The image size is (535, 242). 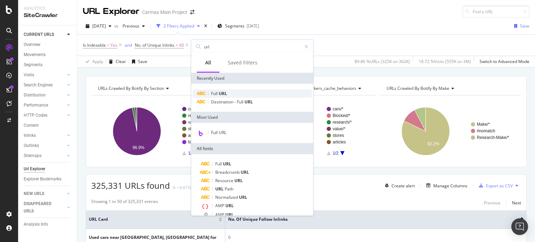 I want to click on button: Clear, so click(x=116, y=62).